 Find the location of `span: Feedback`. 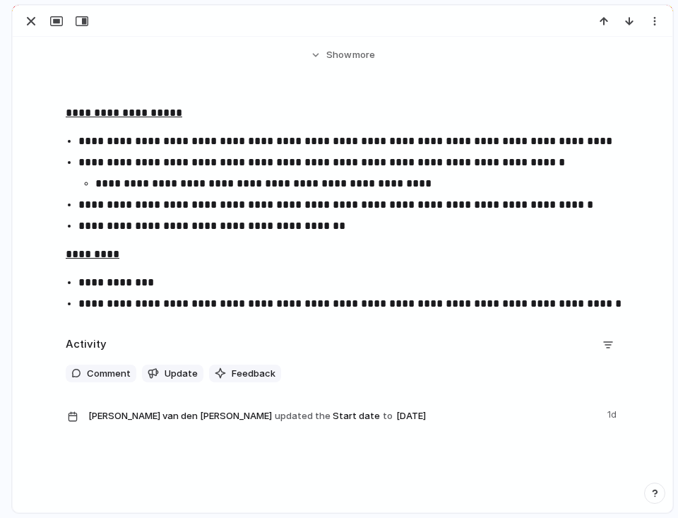

span: Feedback is located at coordinates (254, 374).